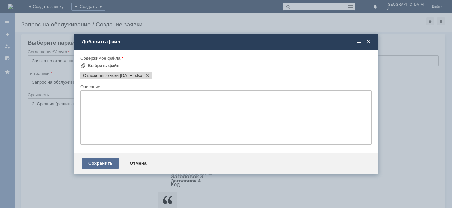 Image resolution: width=452 pixels, height=208 pixels. I want to click on div: Добавить файл, so click(227, 42).